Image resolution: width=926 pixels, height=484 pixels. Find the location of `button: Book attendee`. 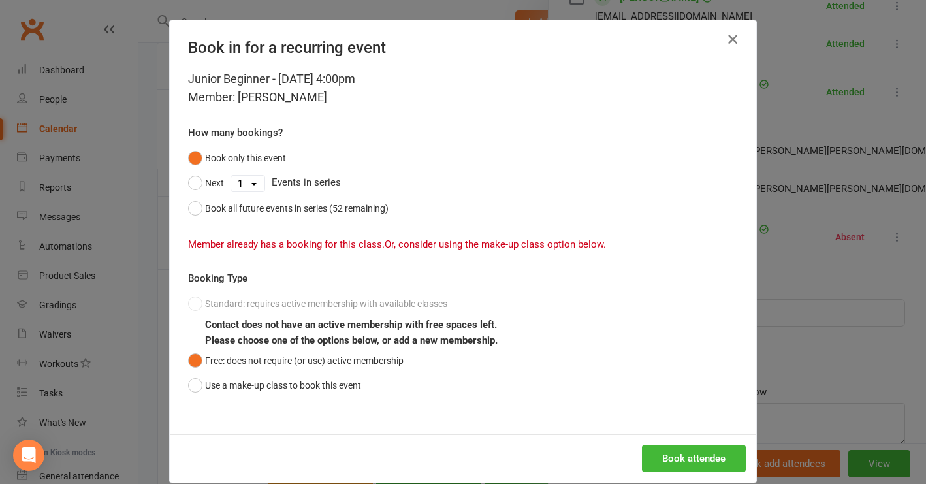

button: Book attendee is located at coordinates (693, 458).